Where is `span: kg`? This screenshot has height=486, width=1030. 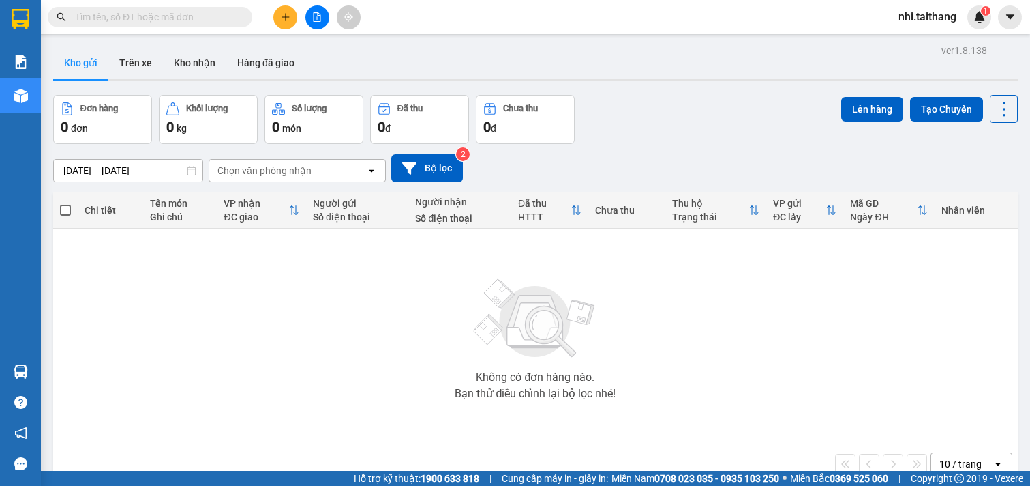
span: kg is located at coordinates (181, 128).